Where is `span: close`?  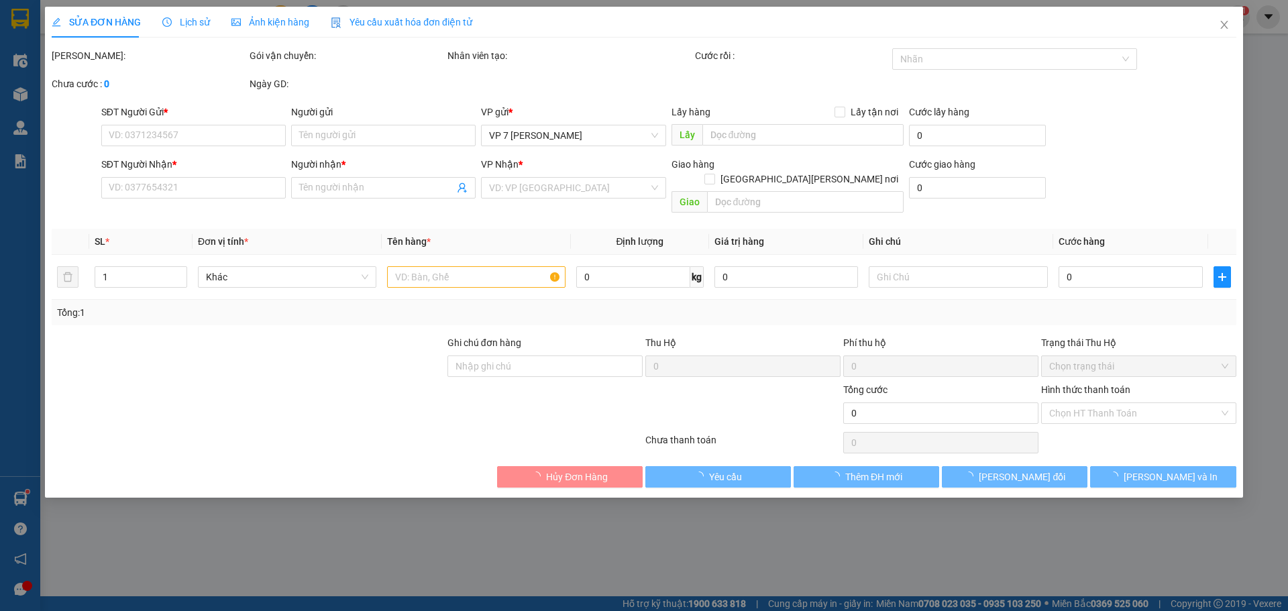 span: close is located at coordinates (1224, 25).